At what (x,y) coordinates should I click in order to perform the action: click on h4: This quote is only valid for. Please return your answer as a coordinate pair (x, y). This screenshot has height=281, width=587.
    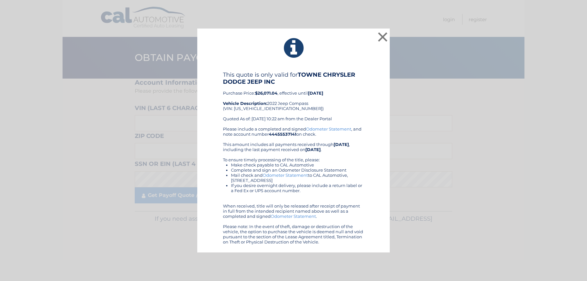
    Looking at the image, I should click on (293, 78).